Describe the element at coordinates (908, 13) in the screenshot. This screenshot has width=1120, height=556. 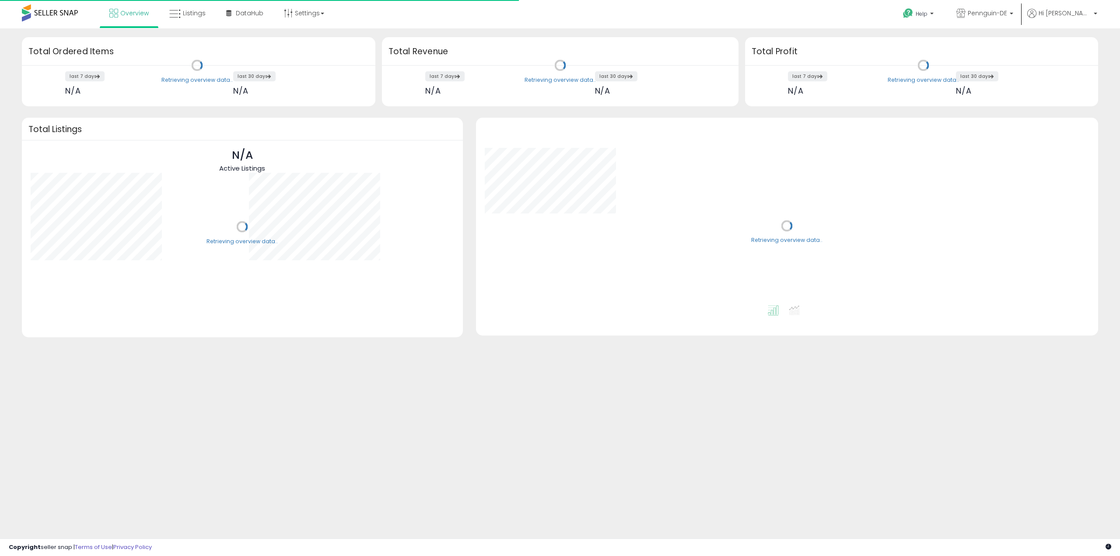
I see `i: Get Help` at that location.